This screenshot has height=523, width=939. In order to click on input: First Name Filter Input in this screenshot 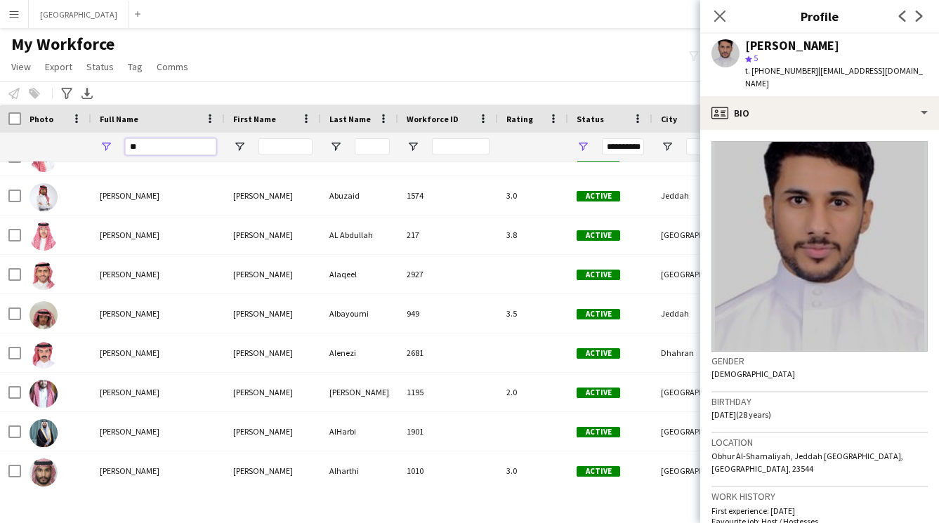, I will do `click(285, 147)`.